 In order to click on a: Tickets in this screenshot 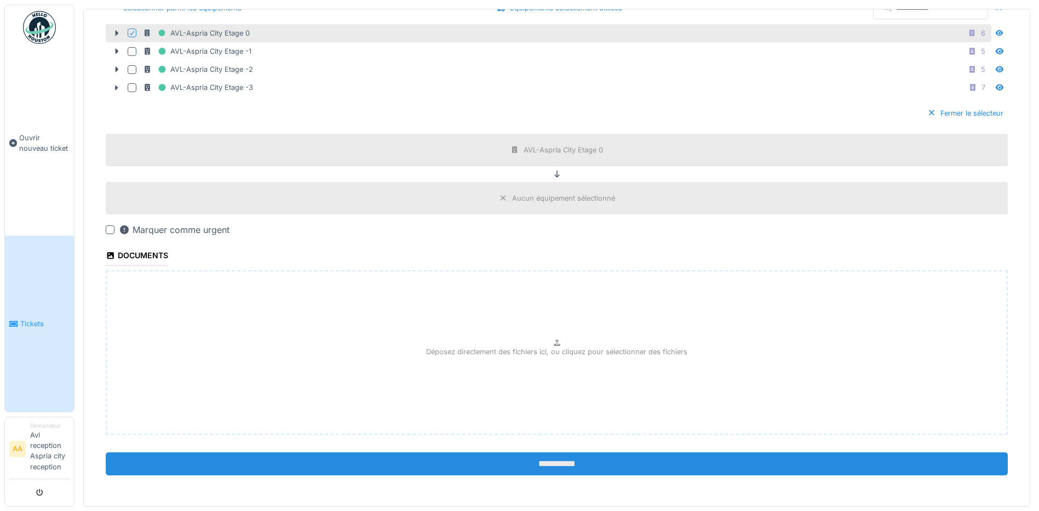, I will do `click(39, 323)`.